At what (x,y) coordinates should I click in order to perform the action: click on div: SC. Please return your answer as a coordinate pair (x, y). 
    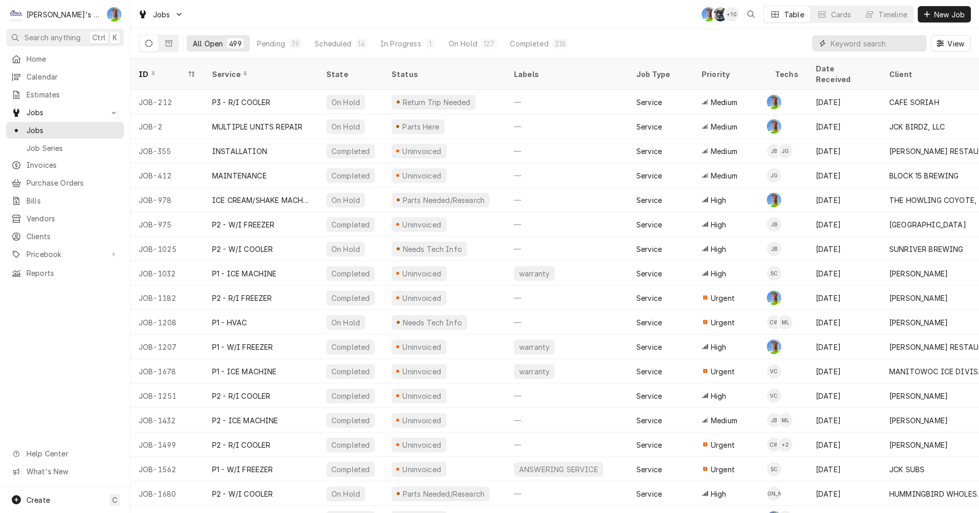
    Looking at the image, I should click on (774, 469).